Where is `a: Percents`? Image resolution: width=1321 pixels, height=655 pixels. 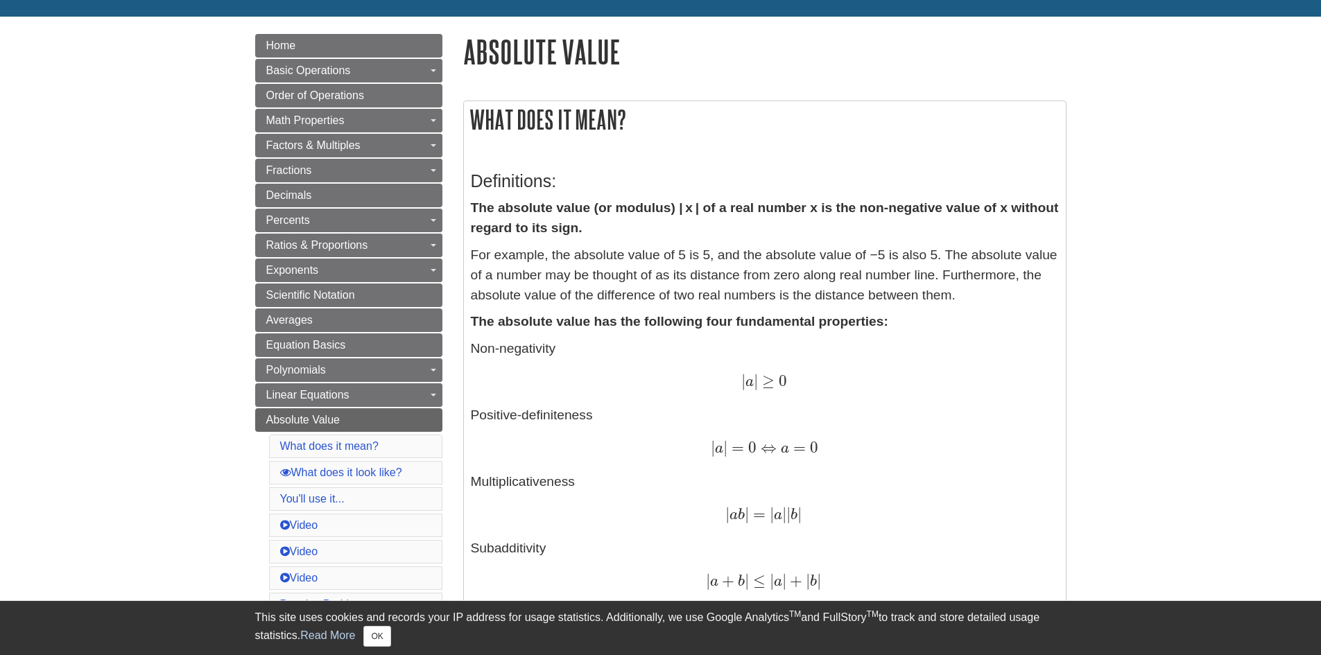
a: Percents is located at coordinates (349, 221).